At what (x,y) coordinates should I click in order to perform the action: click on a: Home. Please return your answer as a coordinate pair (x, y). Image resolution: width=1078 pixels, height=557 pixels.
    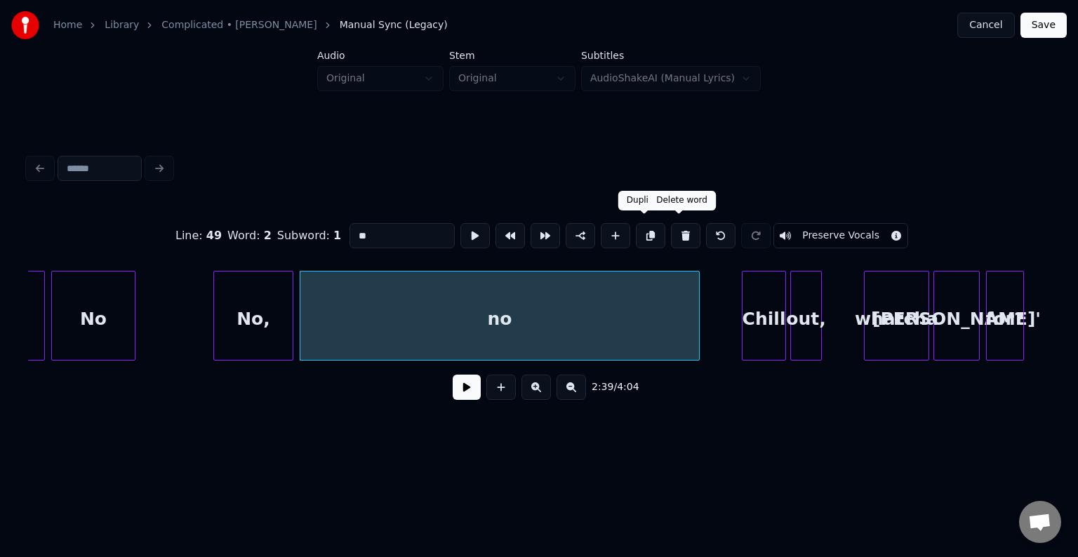
    Looking at the image, I should click on (67, 25).